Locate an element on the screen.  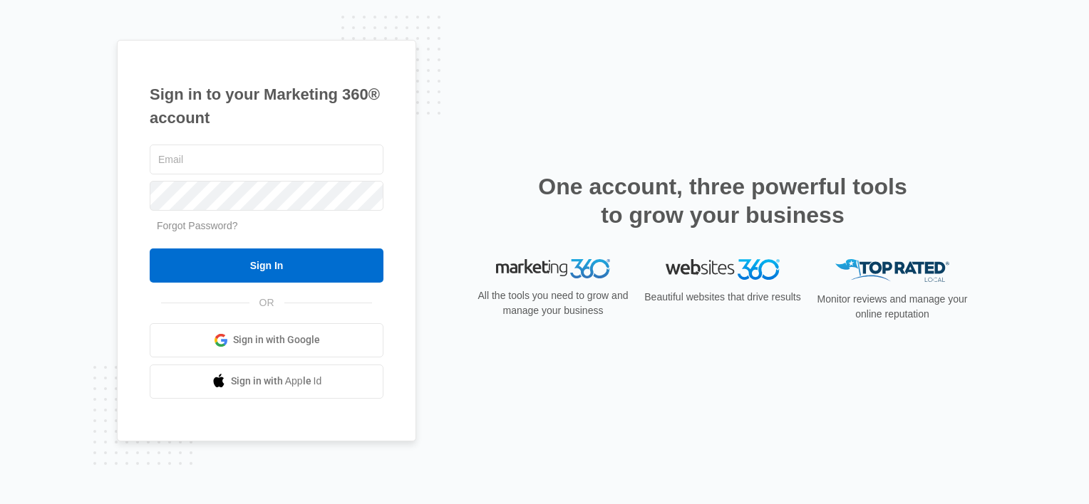
span: Sign in with Apple Id is located at coordinates (276, 381).